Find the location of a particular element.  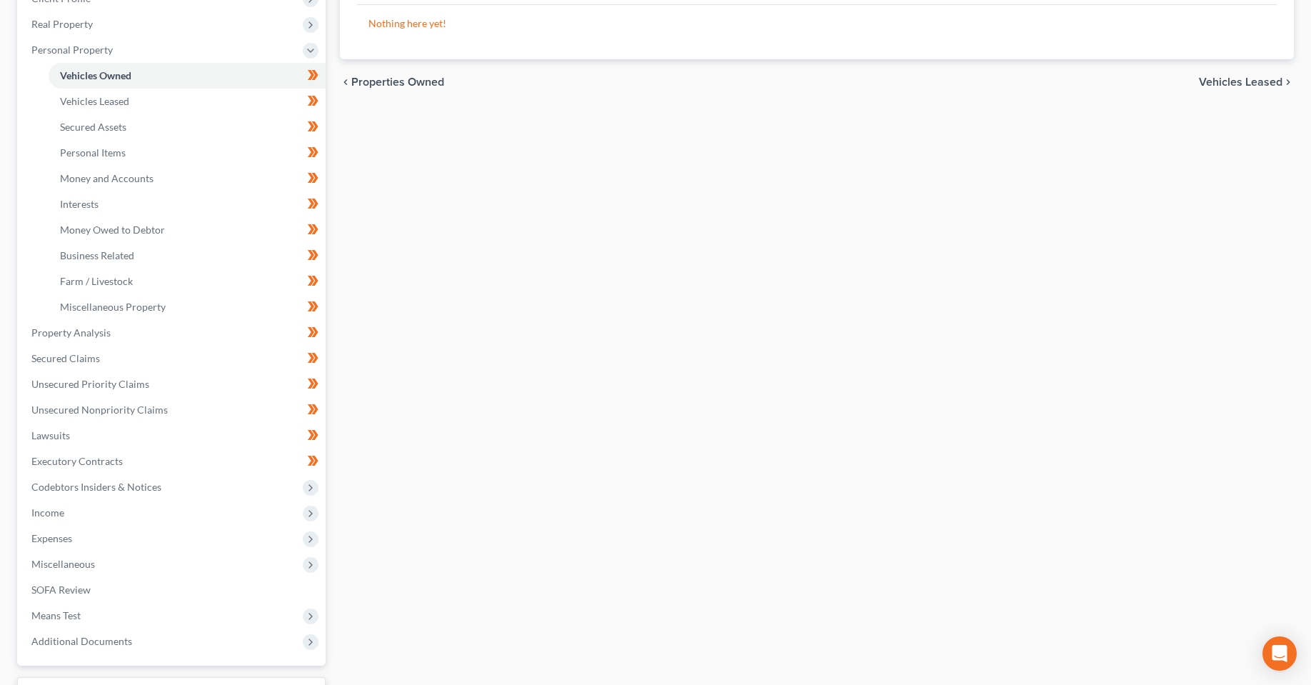

a: Property Analysis is located at coordinates (173, 333).